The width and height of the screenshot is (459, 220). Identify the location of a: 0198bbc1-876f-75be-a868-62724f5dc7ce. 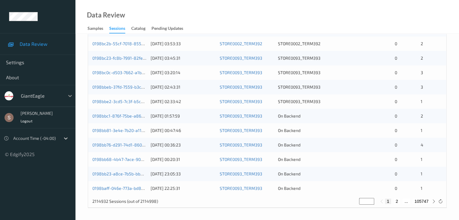
(132, 116).